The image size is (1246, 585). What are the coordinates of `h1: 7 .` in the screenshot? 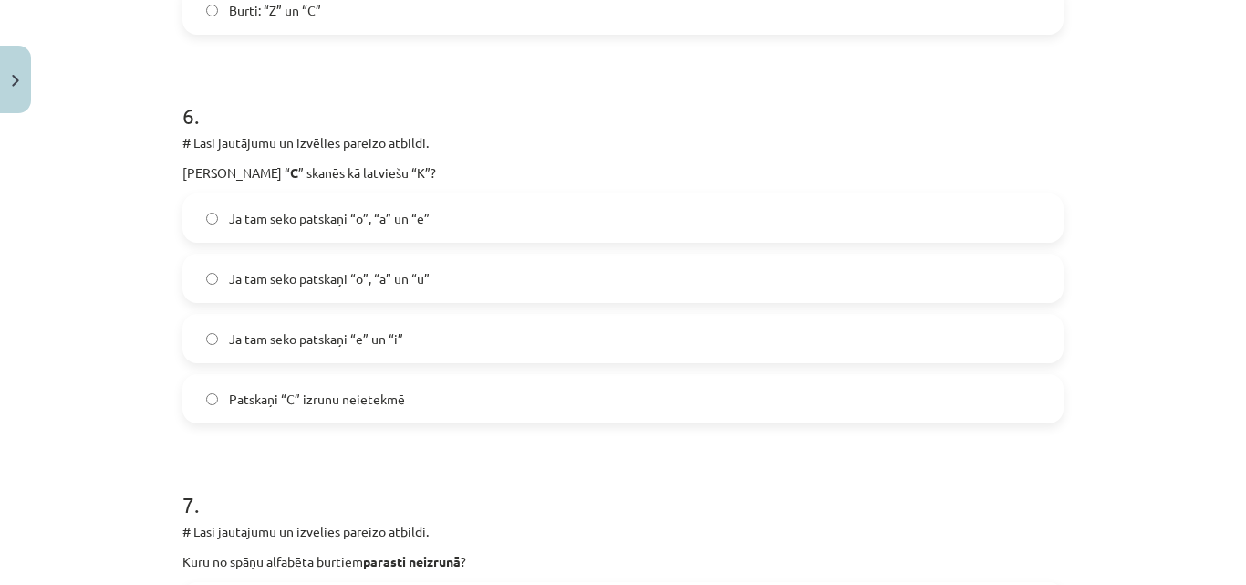 It's located at (623, 488).